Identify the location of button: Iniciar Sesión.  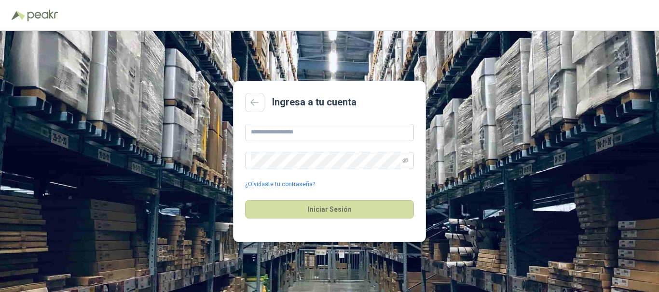
(330, 209).